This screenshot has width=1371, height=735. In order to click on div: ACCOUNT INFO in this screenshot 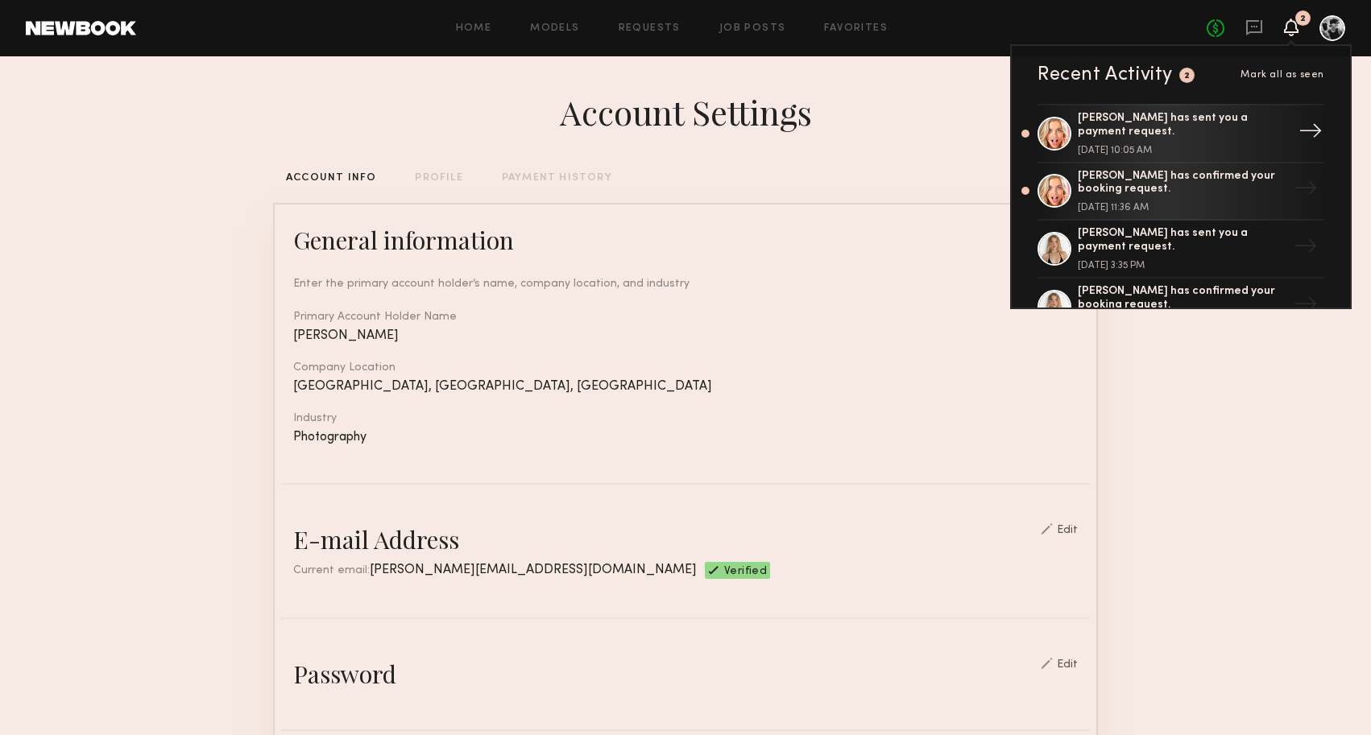, I will do `click(331, 178)`.